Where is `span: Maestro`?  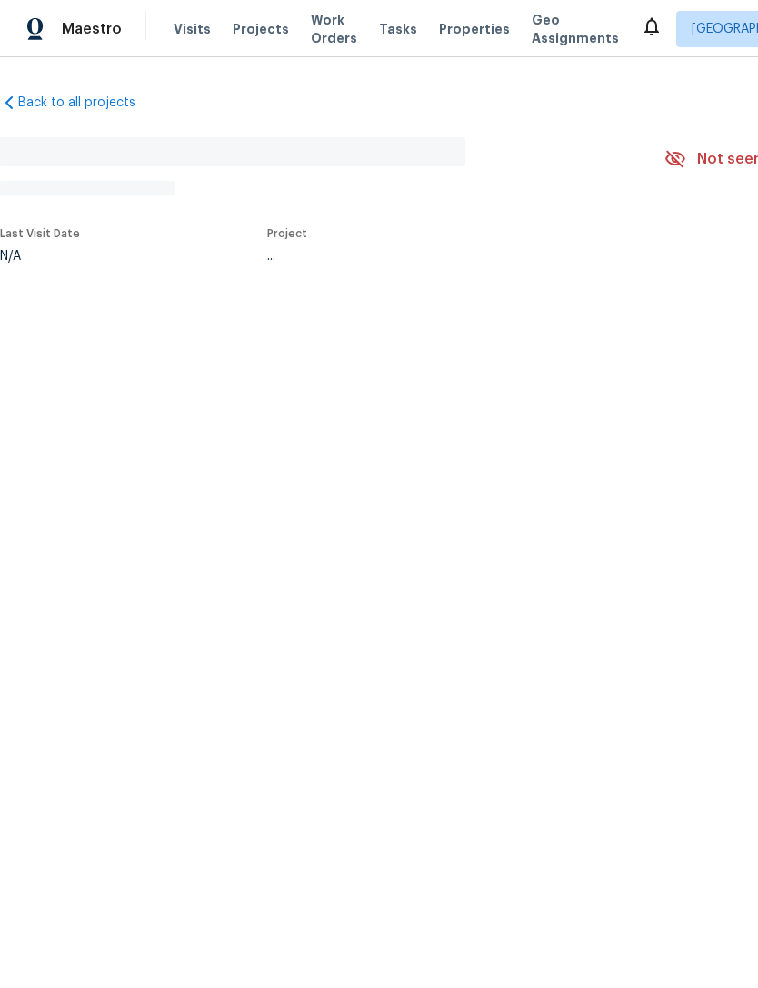 span: Maestro is located at coordinates (92, 29).